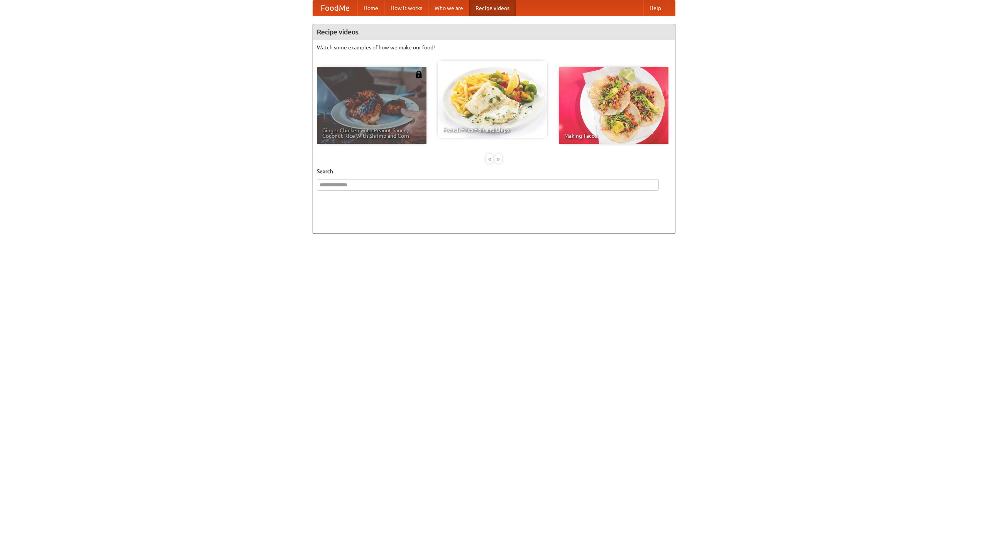 The image size is (988, 546). Describe the element at coordinates (406, 8) in the screenshot. I see `a: How it works` at that location.